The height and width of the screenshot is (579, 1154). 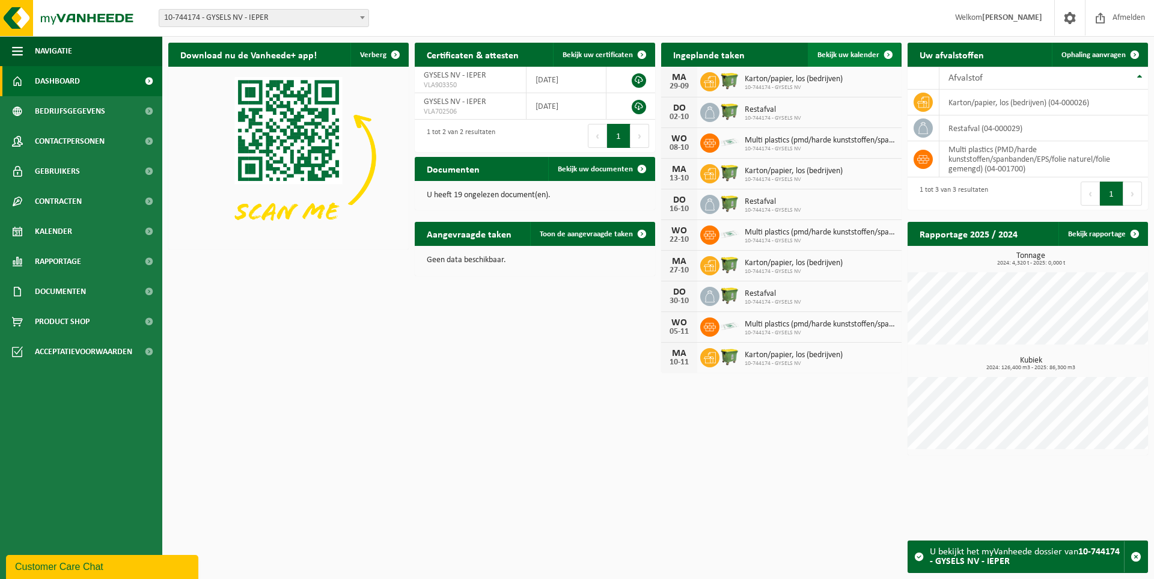 What do you see at coordinates (1044, 159) in the screenshot?
I see `td: multi plastics (PMD/harde kunststoffen/spanbanden/EPS/folie naturel/folie gemengd) (04-001700)` at bounding box center [1044, 159].